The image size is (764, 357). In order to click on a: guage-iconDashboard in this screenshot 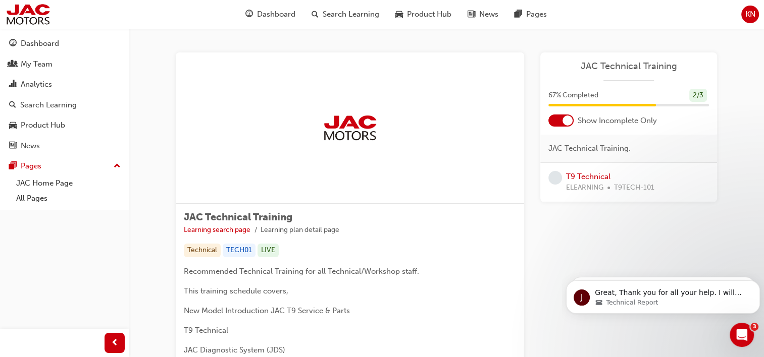, I will do `click(270, 14)`.